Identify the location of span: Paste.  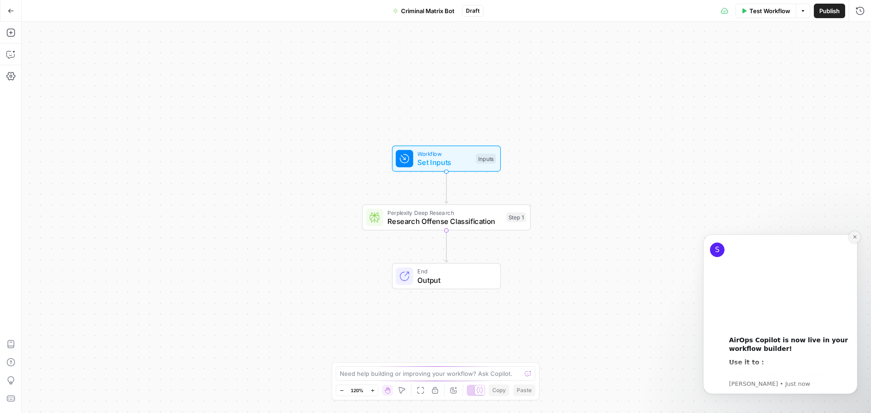
(524, 390).